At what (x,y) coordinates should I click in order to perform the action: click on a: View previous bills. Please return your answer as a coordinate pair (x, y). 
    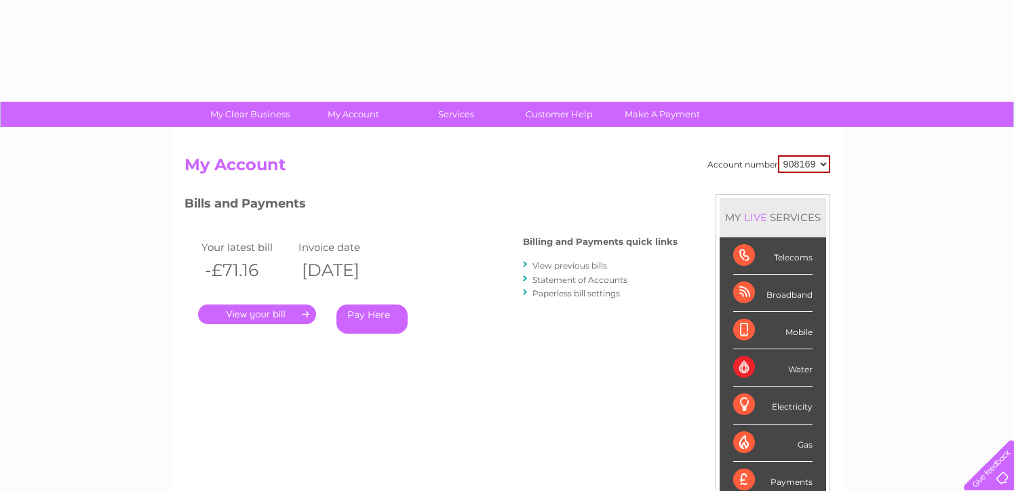
    Looking at the image, I should click on (570, 265).